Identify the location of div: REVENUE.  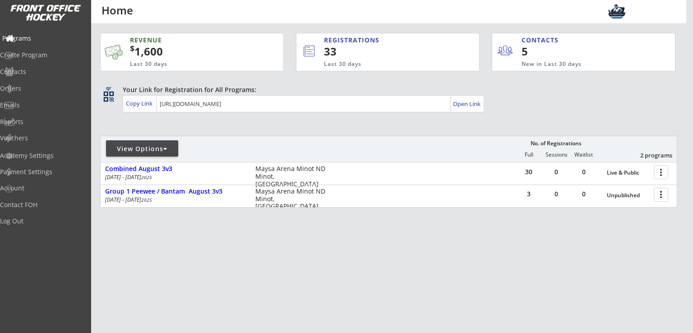
(185, 40).